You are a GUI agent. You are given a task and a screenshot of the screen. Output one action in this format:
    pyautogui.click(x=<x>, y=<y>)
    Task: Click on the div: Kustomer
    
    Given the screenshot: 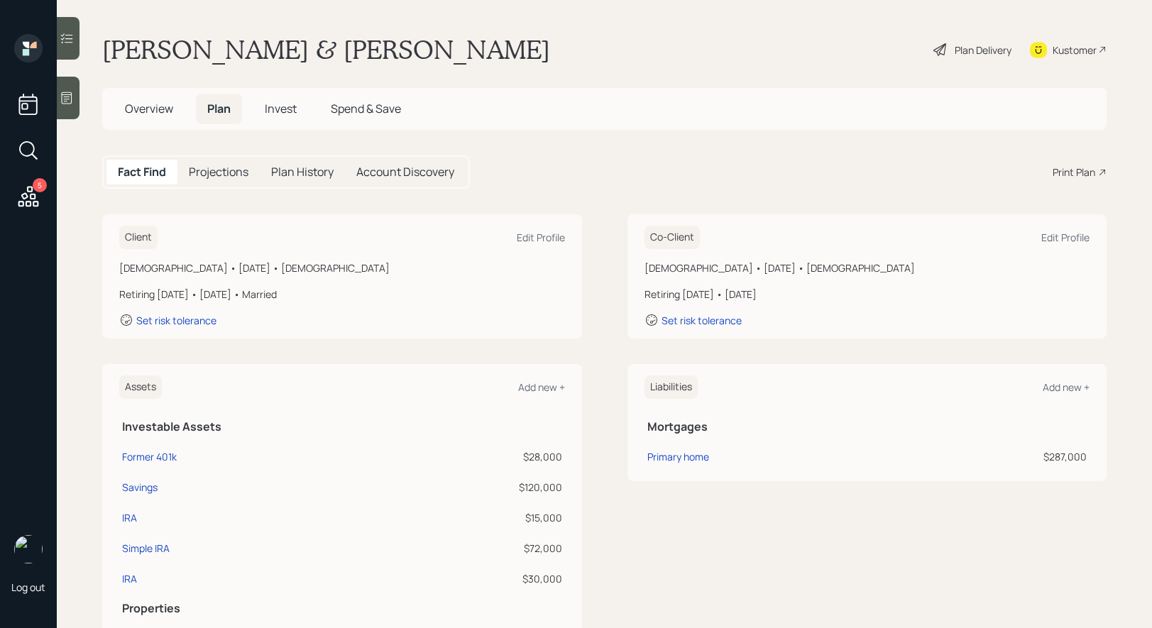 What is the action you would take?
    pyautogui.click(x=1075, y=50)
    